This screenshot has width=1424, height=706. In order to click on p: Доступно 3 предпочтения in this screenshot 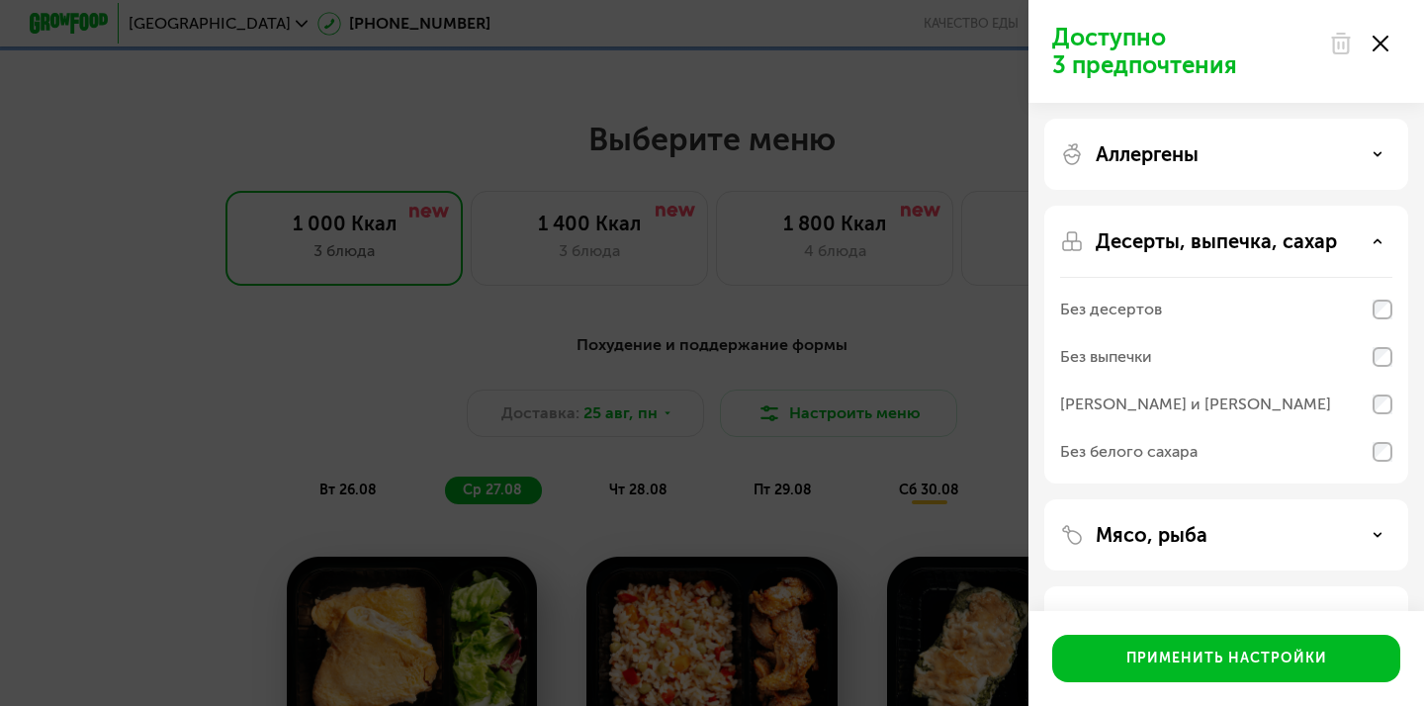, I will do `click(1185, 51)`.